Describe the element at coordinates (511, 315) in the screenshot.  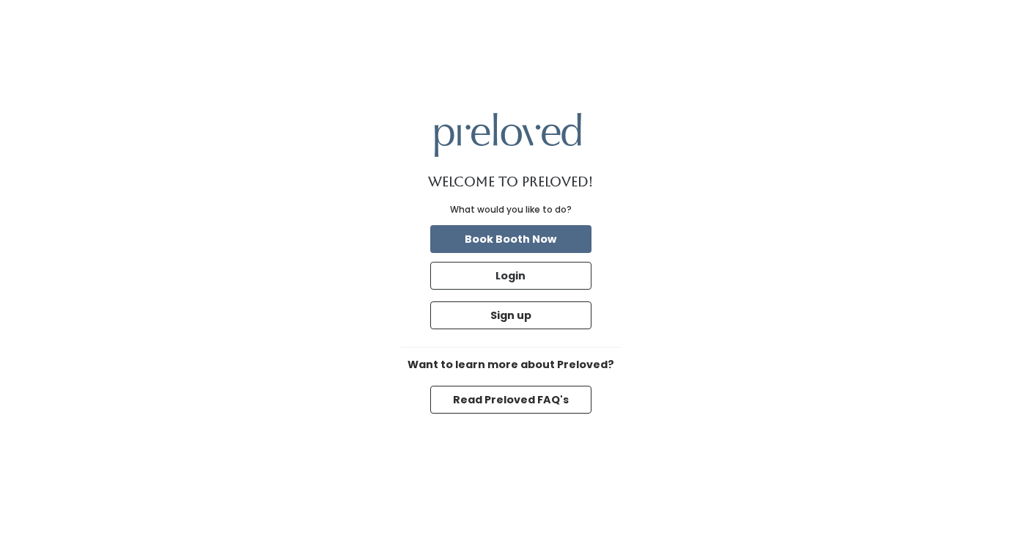
I see `a: Sign up` at that location.